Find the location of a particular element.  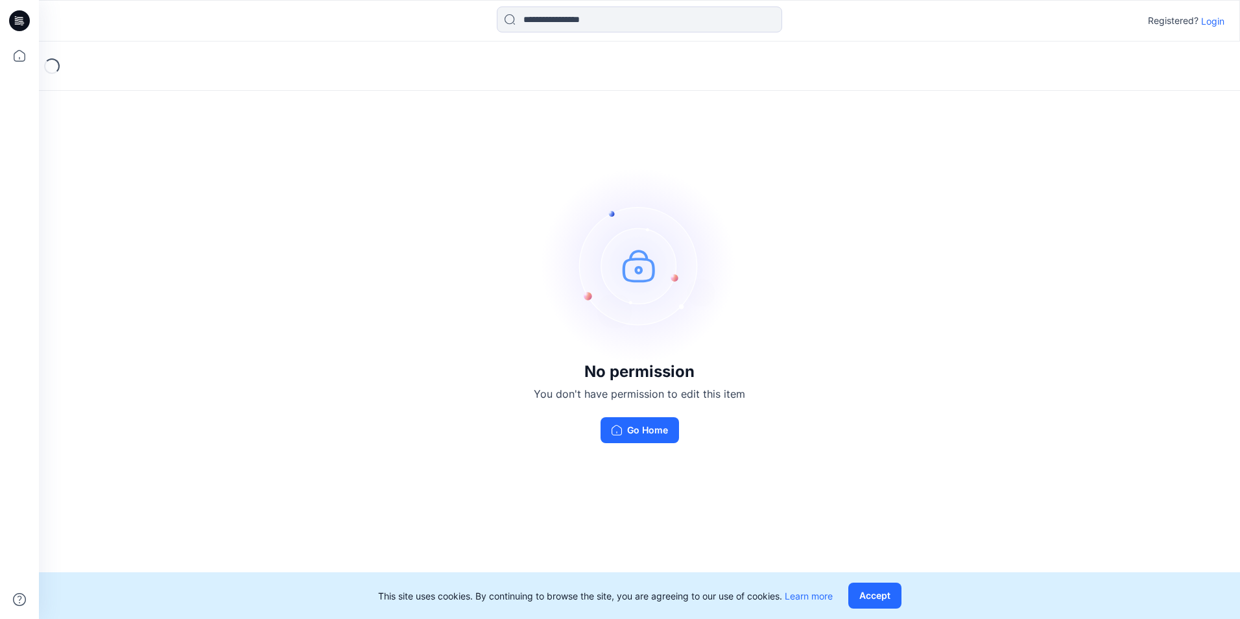

p: Registered? is located at coordinates (1173, 21).